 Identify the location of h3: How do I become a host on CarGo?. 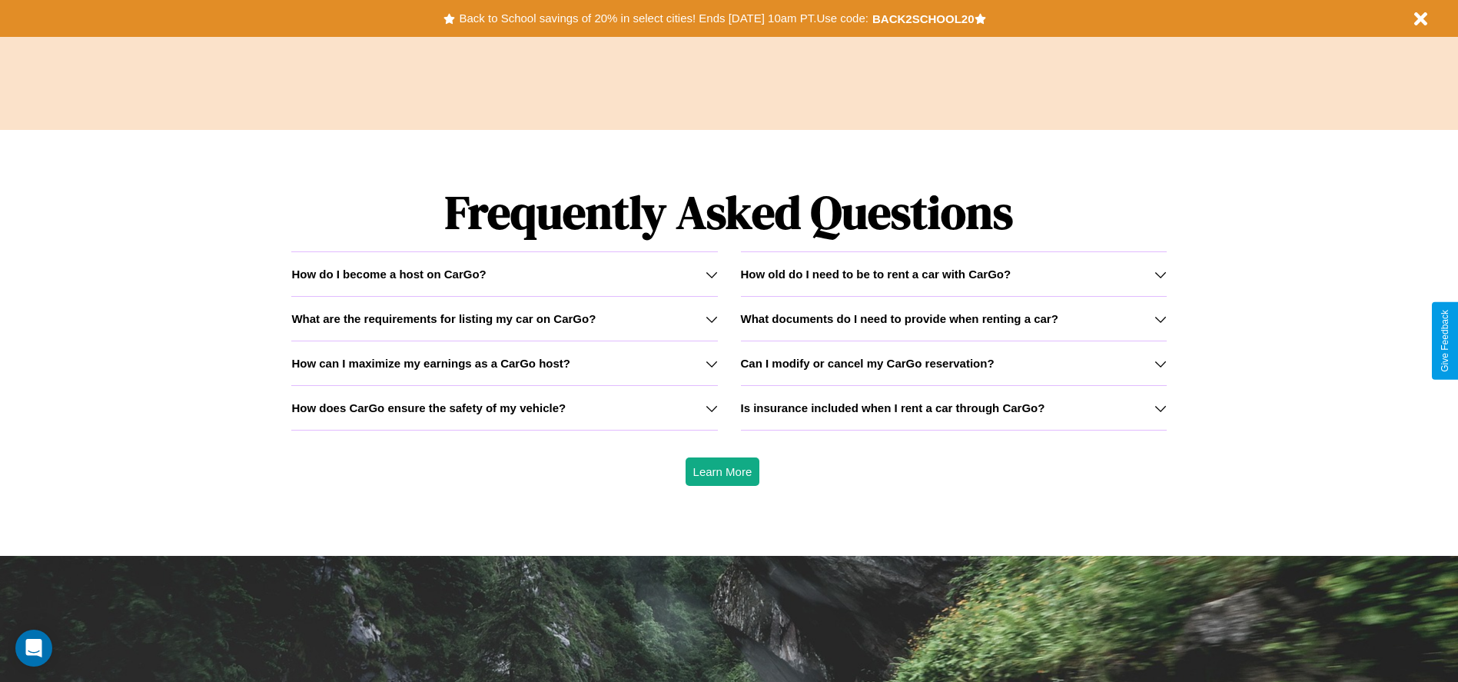
(388, 274).